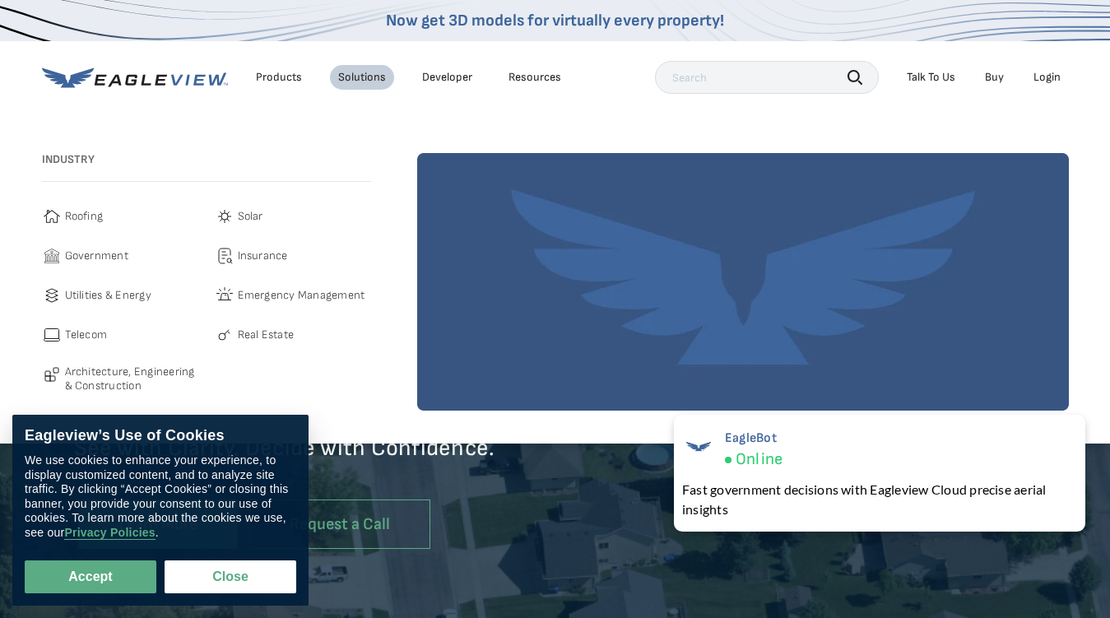 The width and height of the screenshot is (1110, 618). Describe the element at coordinates (52, 295) in the screenshot. I see `img: utilities-icon.svg` at that location.